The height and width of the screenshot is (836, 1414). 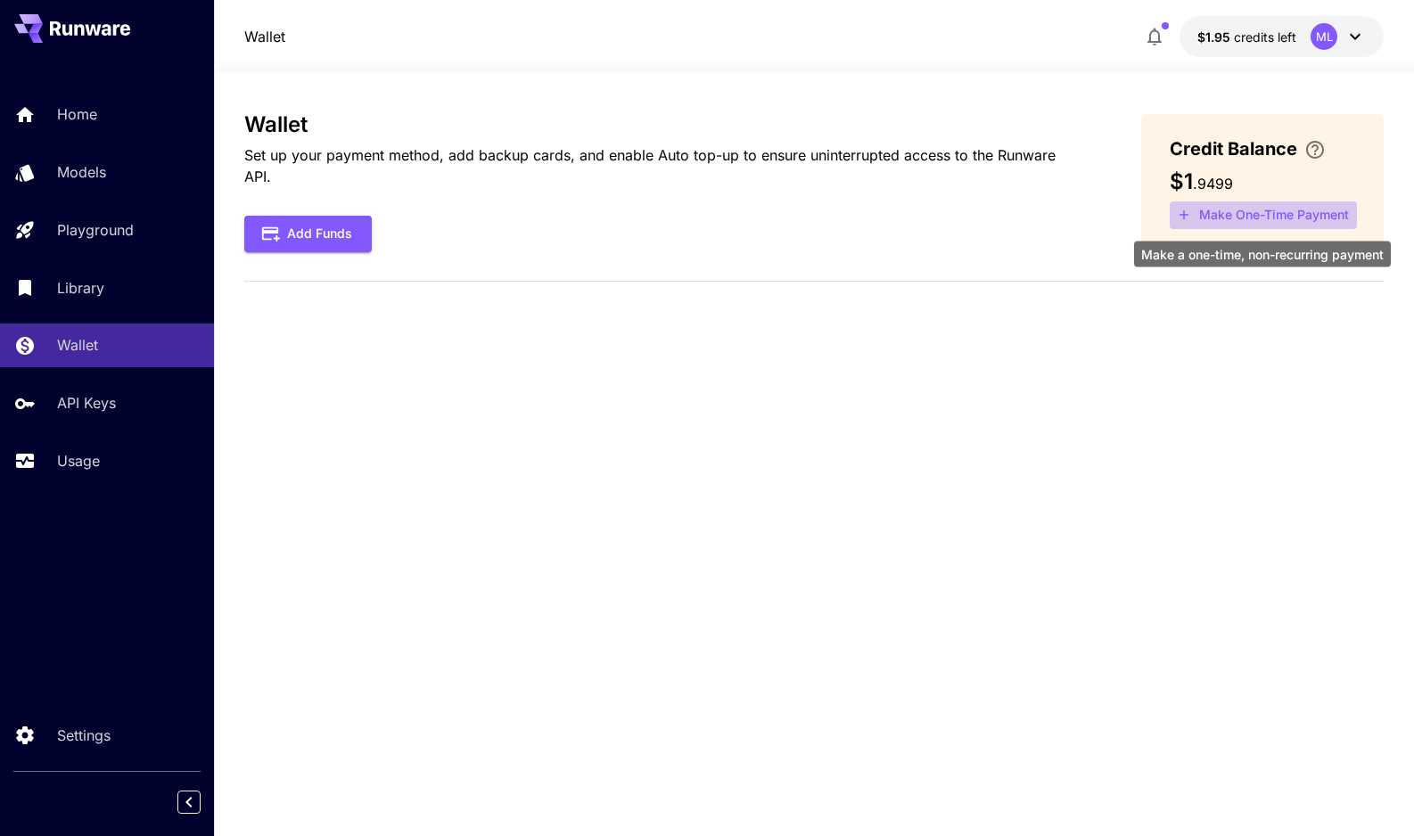 What do you see at coordinates (86, 403) in the screenshot?
I see `p: API Keys` at bounding box center [86, 403].